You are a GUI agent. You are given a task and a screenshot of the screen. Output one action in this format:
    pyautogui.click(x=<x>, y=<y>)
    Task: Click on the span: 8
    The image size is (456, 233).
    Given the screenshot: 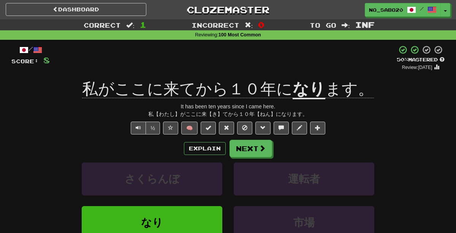 What is the action you would take?
    pyautogui.click(x=46, y=60)
    